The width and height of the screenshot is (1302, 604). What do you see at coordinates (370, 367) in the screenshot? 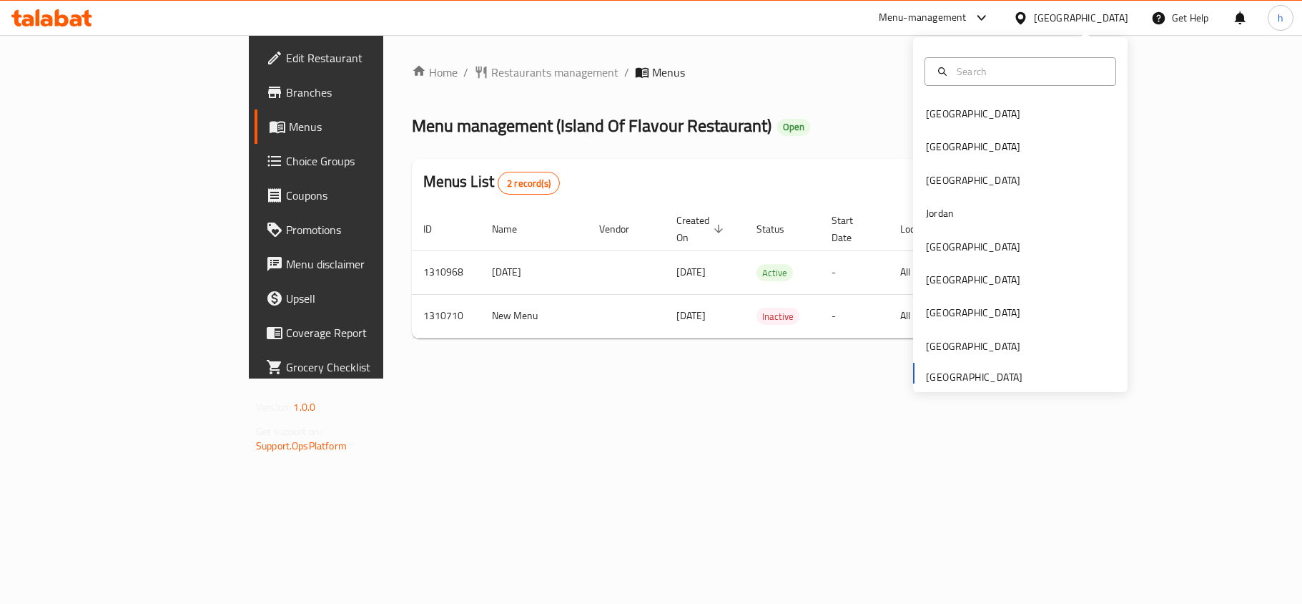
I see `span: Grocery Checklist` at bounding box center [370, 367].